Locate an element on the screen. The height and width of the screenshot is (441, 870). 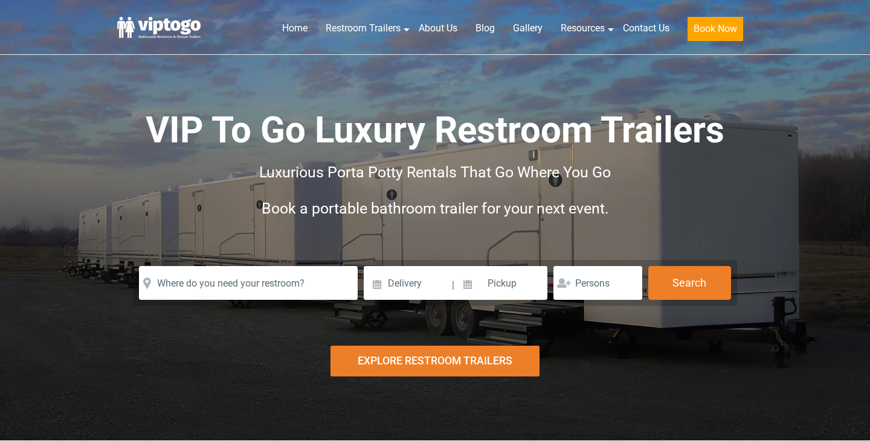
a: Restroom Trailers is located at coordinates (363, 28).